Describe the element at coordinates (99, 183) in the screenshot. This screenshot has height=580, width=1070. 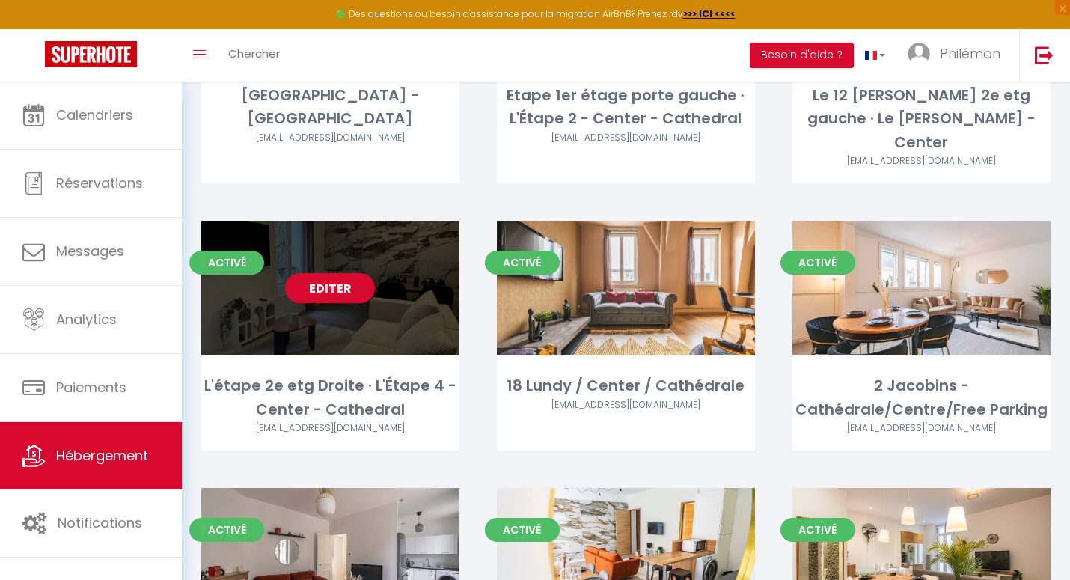
I see `span: Réservations` at that location.